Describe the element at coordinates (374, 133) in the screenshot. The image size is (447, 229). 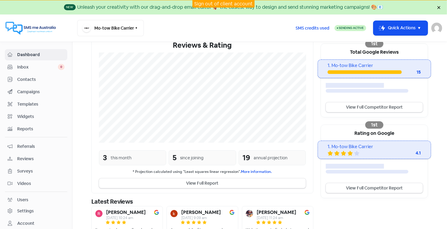
I see `div: Rating on Google` at that location.